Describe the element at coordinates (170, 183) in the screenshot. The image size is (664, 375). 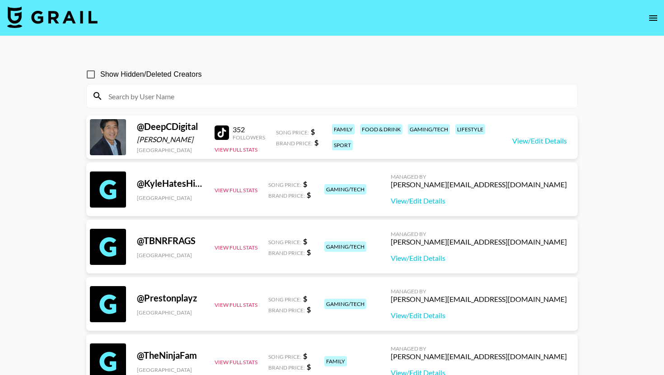
I see `div: @ KyleHatesHiking` at that location.